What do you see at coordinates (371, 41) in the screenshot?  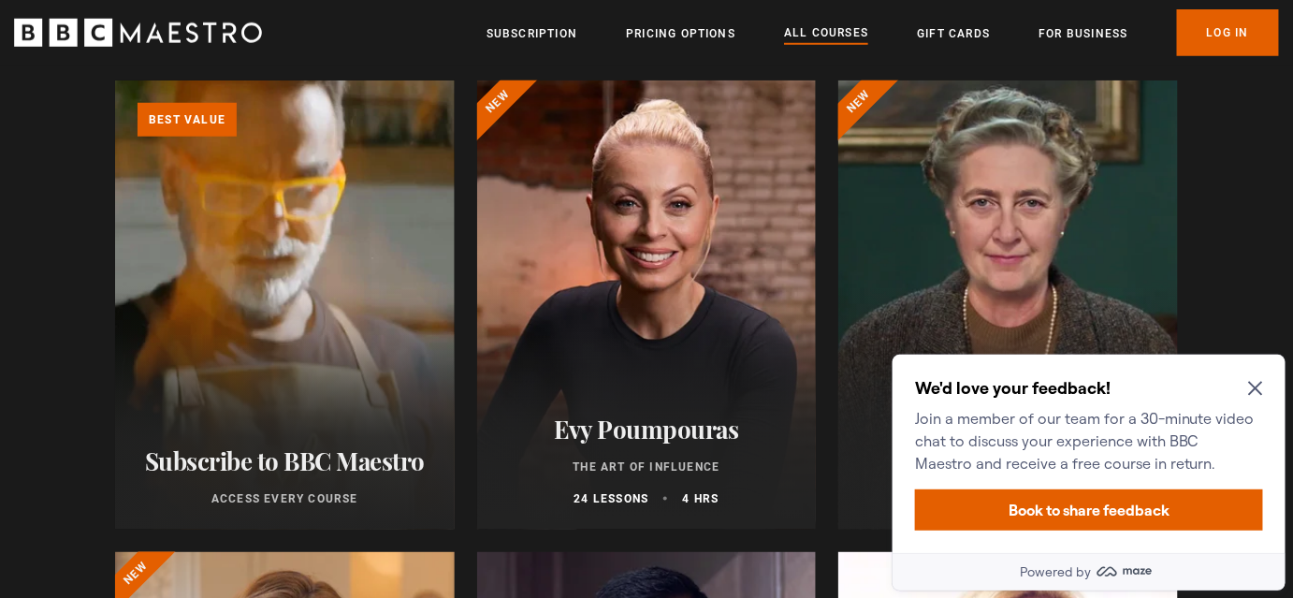 I see `button: Close Maze Prompt` at bounding box center [371, 41].